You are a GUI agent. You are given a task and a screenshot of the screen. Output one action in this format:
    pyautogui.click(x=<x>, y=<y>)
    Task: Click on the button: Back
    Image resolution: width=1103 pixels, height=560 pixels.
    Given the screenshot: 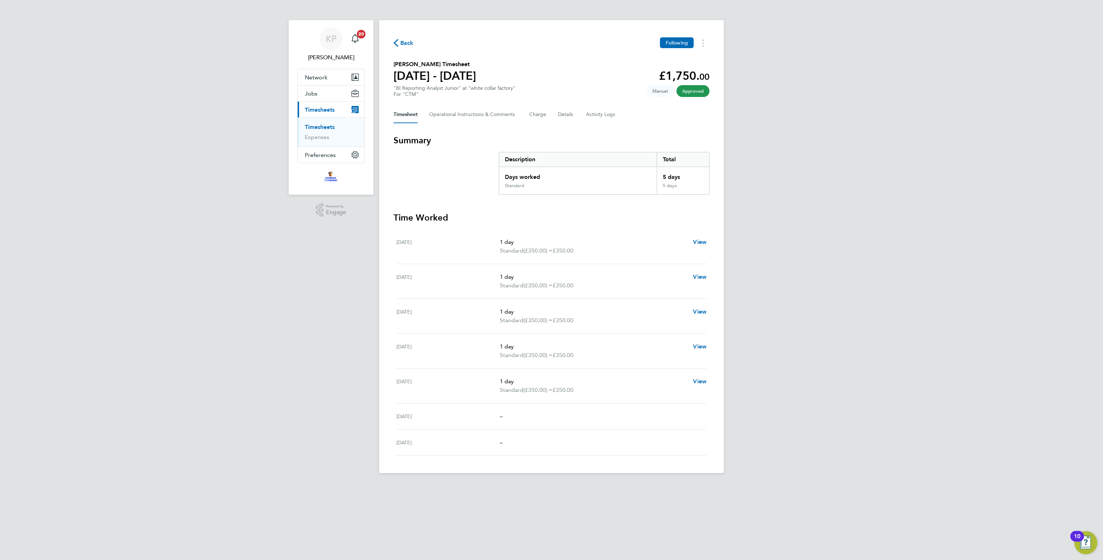 What is the action you would take?
    pyautogui.click(x=404, y=43)
    